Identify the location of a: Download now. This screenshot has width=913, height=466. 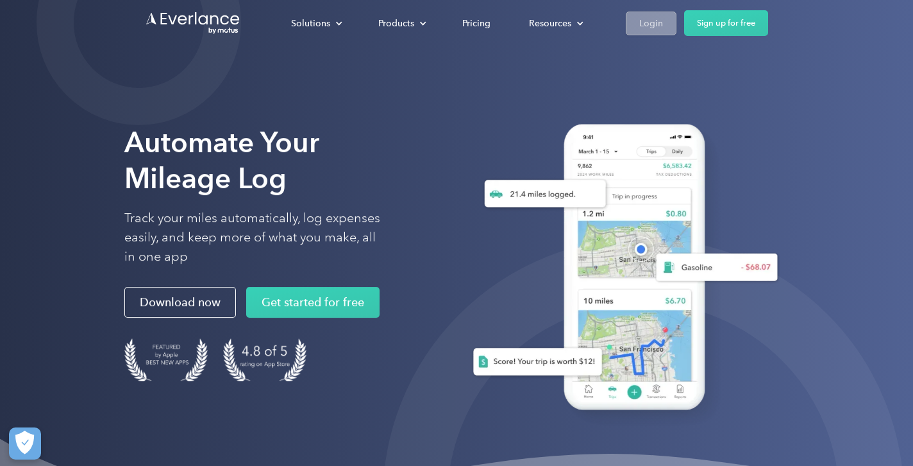
(180, 302).